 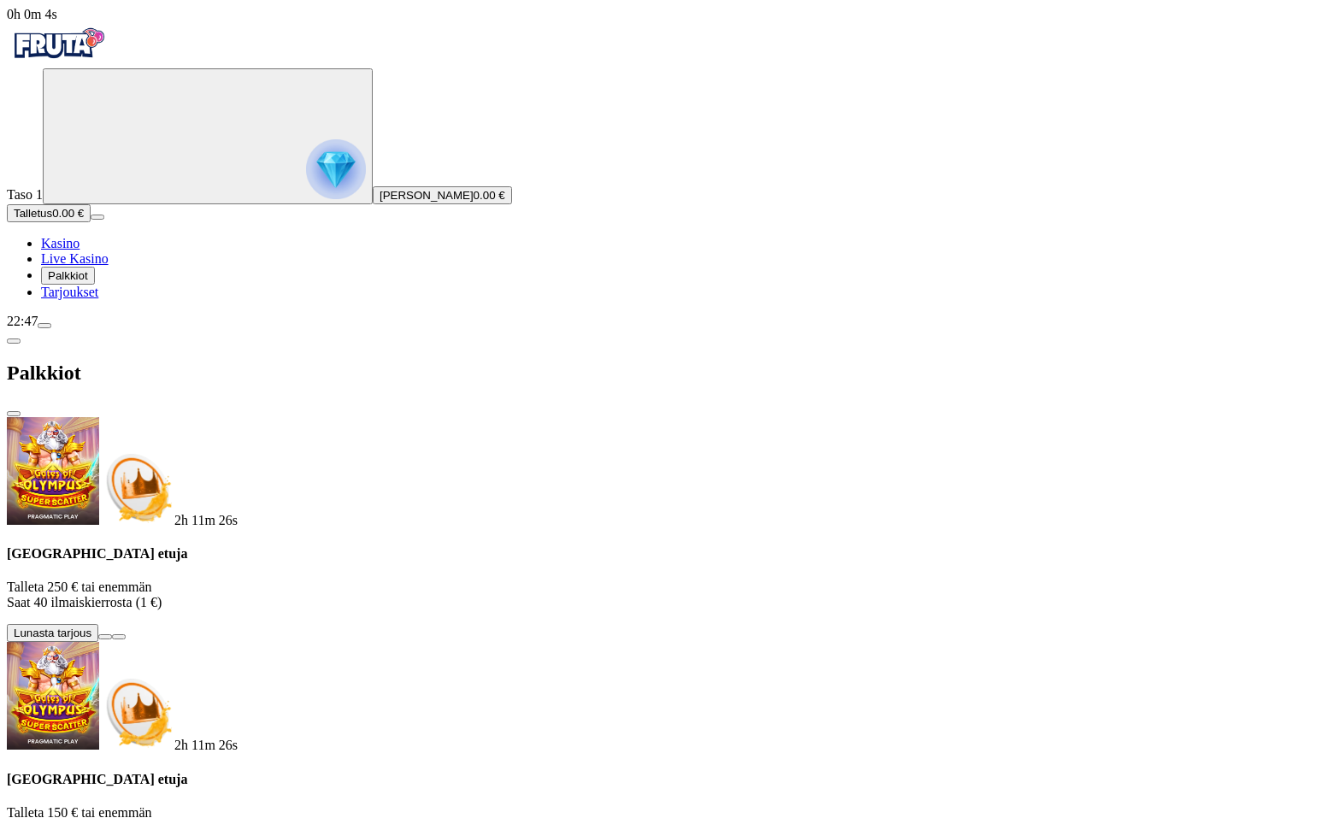 I want to click on a: poker-chip iconLive Kasino, so click(x=74, y=258).